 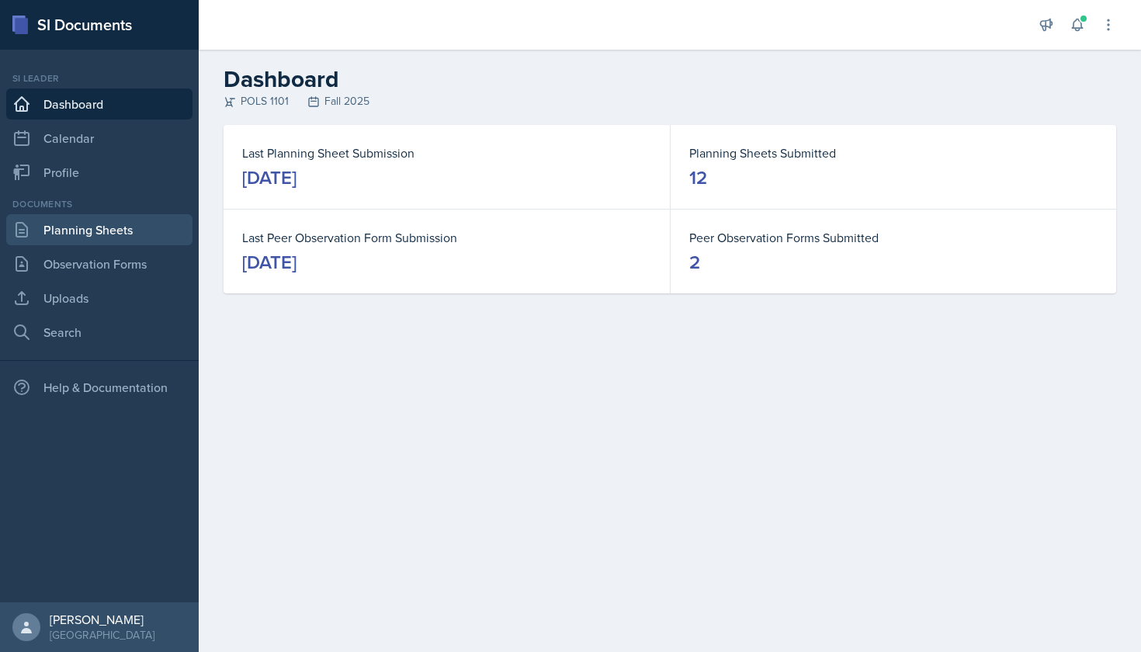 What do you see at coordinates (99, 230) in the screenshot?
I see `a: Planning Sheets` at bounding box center [99, 230].